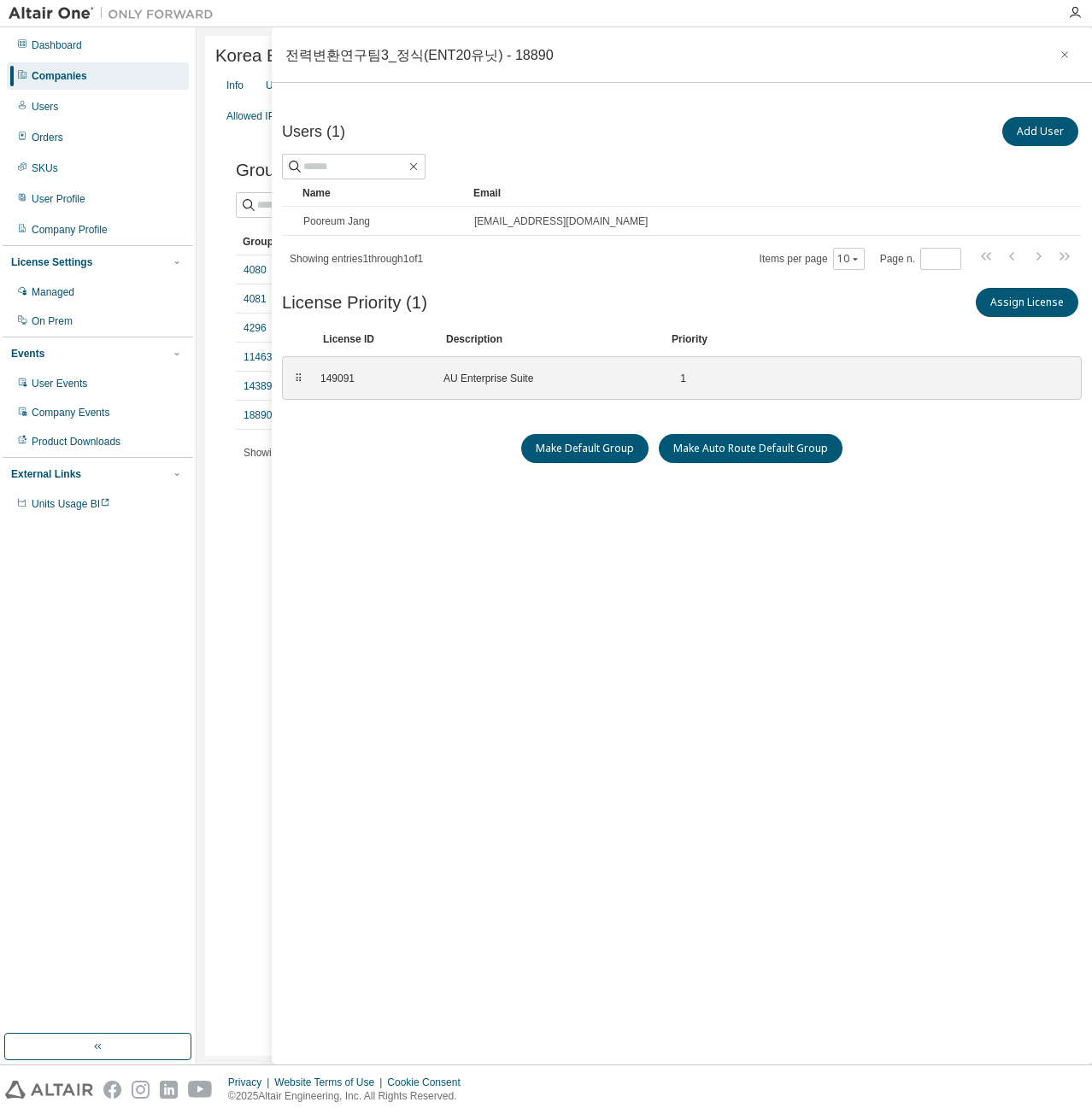  What do you see at coordinates (255, 328) in the screenshot?
I see `a: 4296` at bounding box center [255, 328].